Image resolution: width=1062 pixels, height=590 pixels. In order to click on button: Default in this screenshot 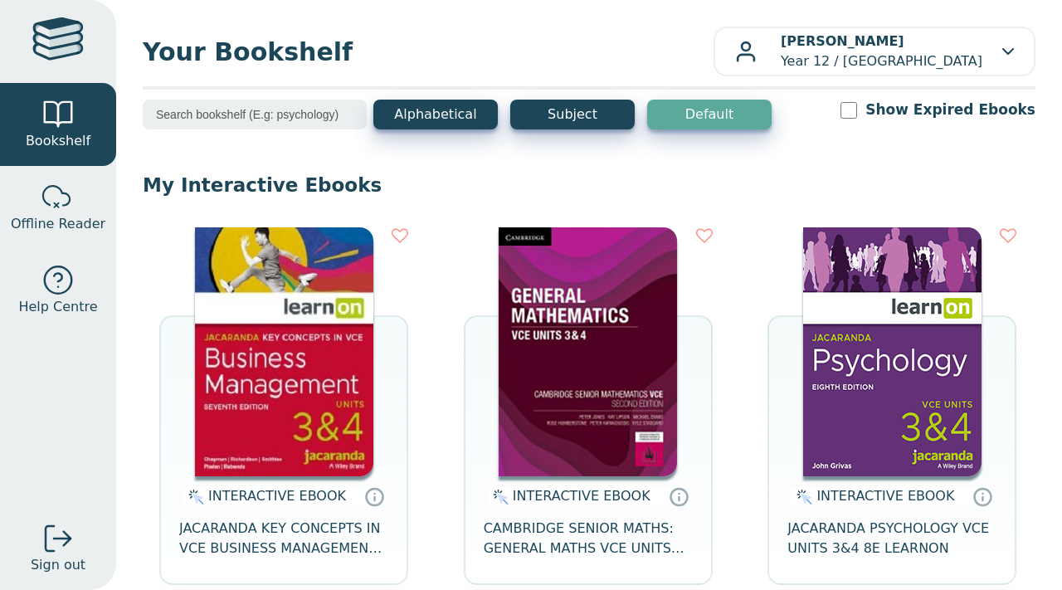, I will do `click(710, 115)`.